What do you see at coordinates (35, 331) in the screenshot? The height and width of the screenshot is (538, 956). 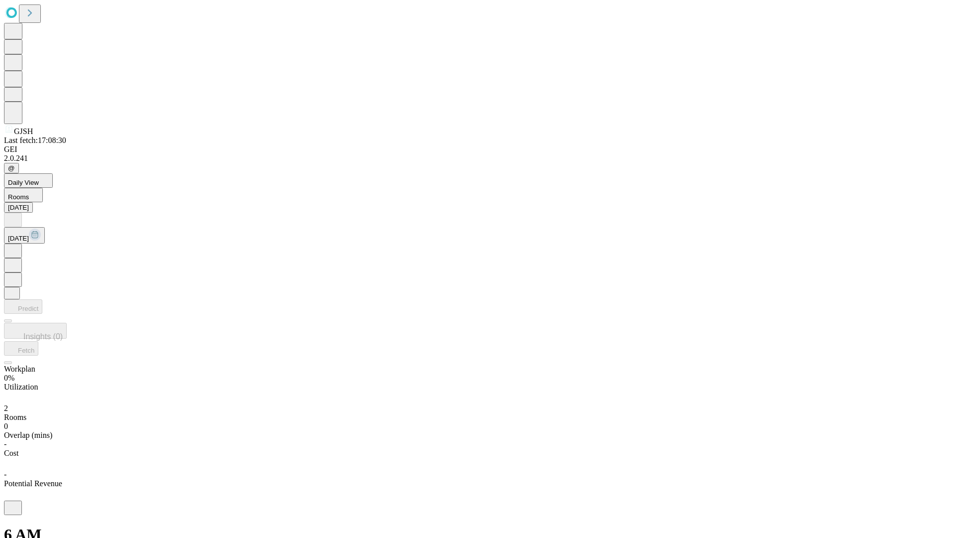 I see `button: Insights (0)` at bounding box center [35, 331].